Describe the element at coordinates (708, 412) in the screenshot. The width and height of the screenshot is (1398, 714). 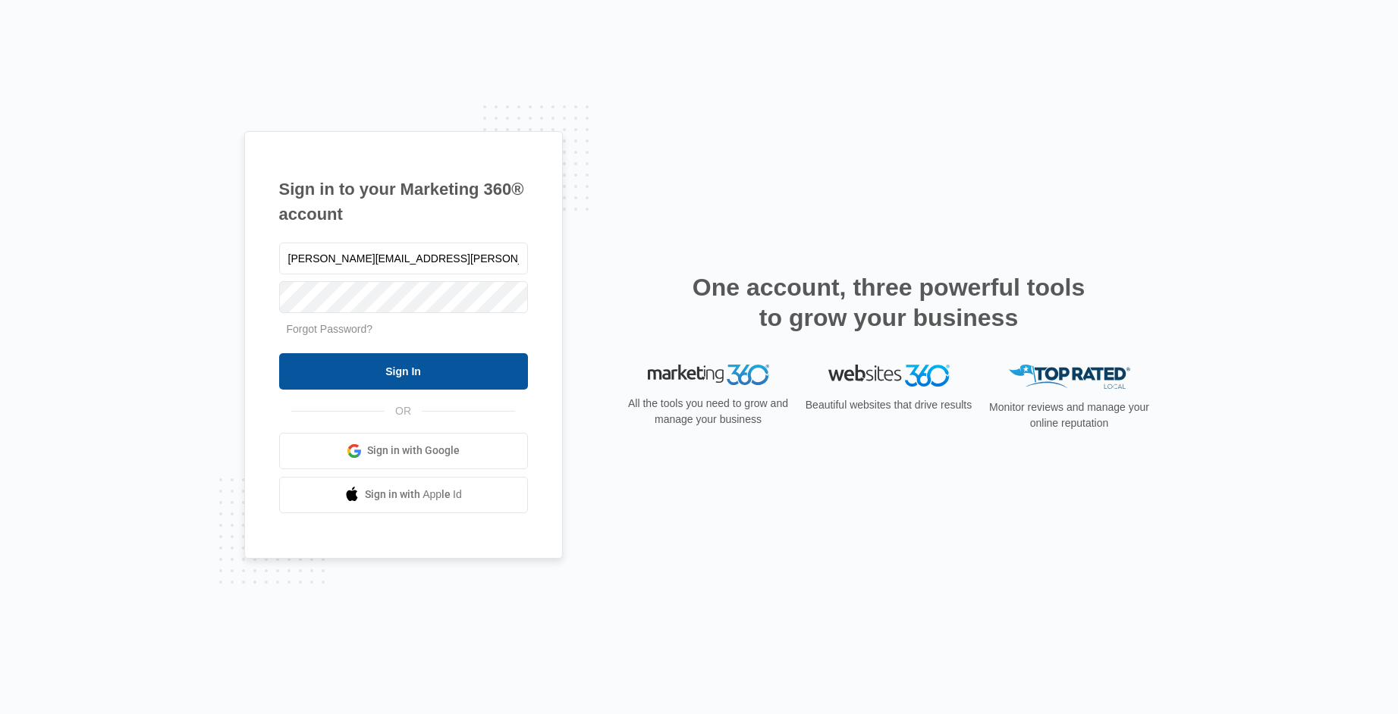
I see `p: All the tools you need to grow and manage your business` at that location.